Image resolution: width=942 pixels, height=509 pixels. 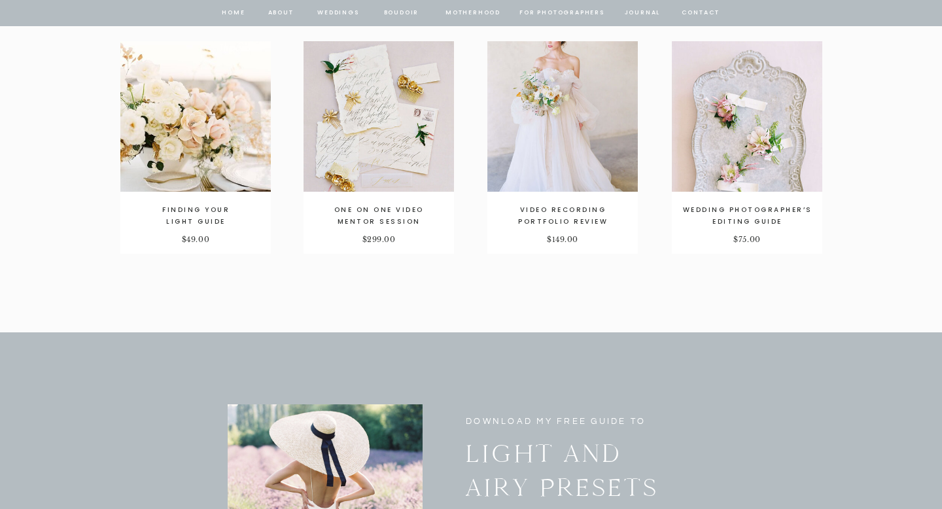 What do you see at coordinates (196, 217) in the screenshot?
I see `a: FINDING YOUR LIGHT GUIDE` at bounding box center [196, 217].